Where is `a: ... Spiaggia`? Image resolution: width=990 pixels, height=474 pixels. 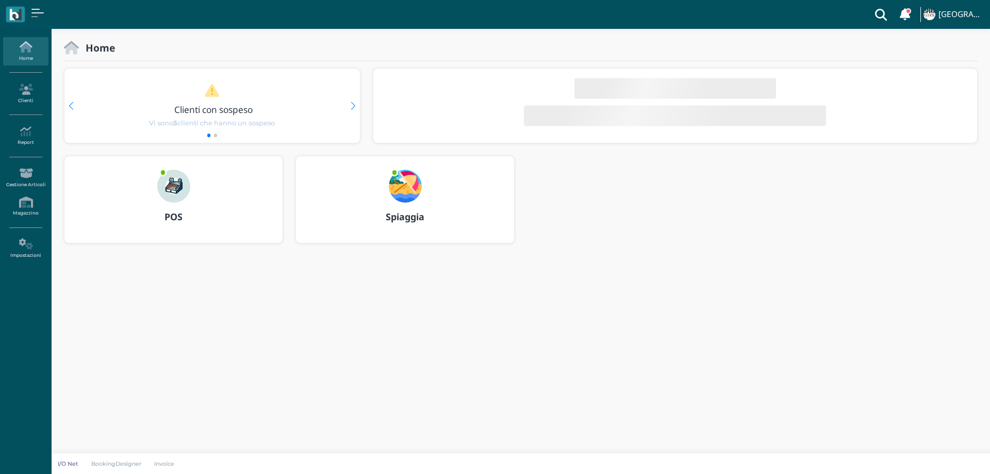 a: ... Spiaggia is located at coordinates (405, 206).